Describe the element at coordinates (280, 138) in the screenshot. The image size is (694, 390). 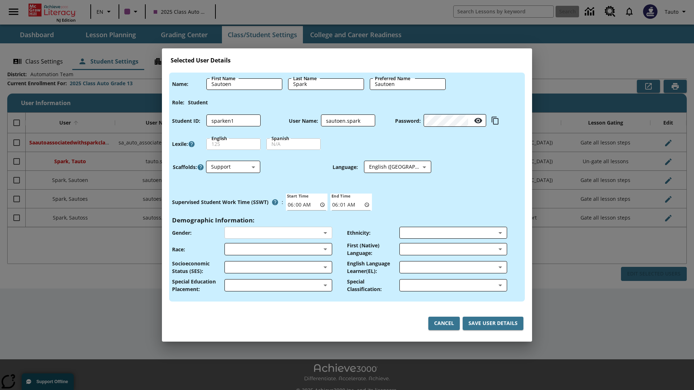
I see `label: Spanish` at that location.